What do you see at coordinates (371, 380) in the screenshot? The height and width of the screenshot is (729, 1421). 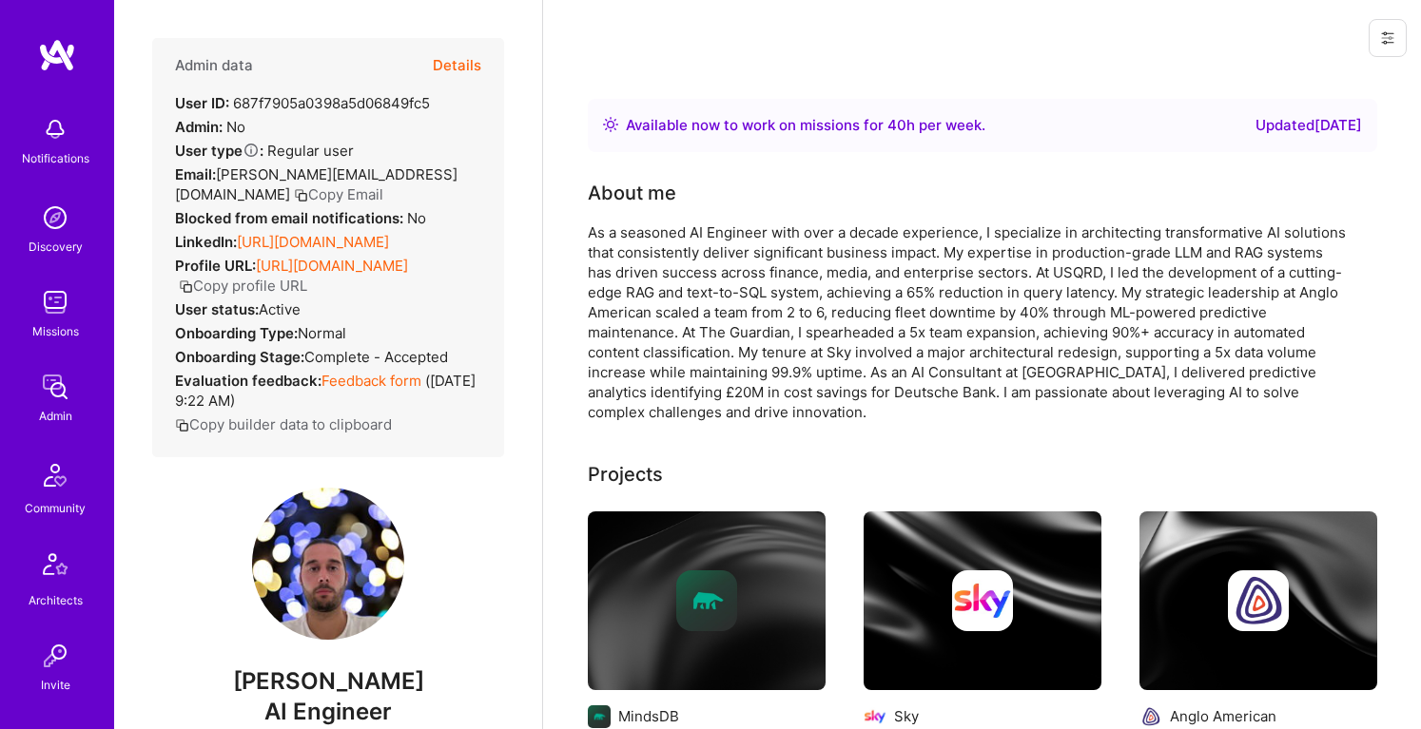 I see `a: Feedback form` at bounding box center [371, 380].